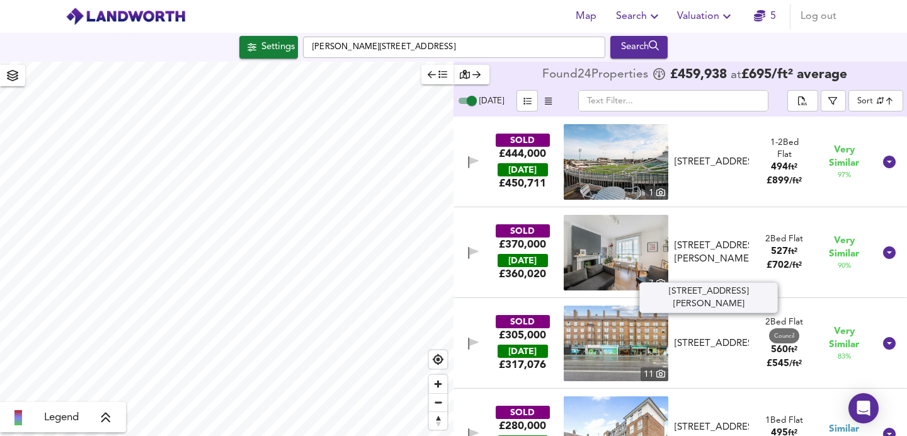  Describe the element at coordinates (818, 16) in the screenshot. I see `span: Log out` at that location.